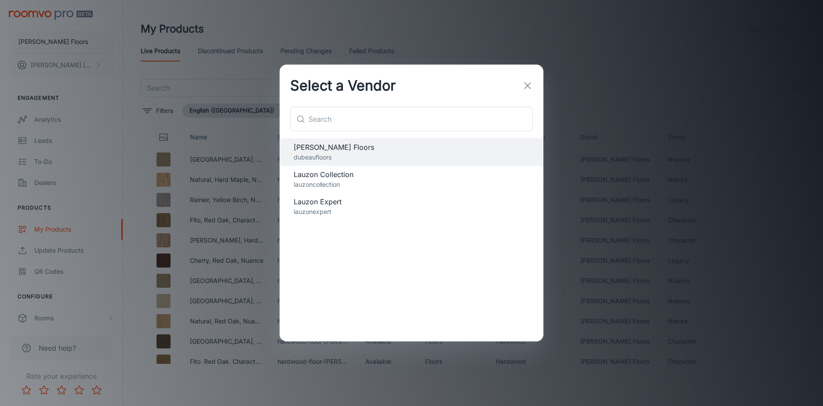 This screenshot has width=823, height=406. What do you see at coordinates (412, 202) in the screenshot?
I see `span: Lauzon Expert` at bounding box center [412, 202].